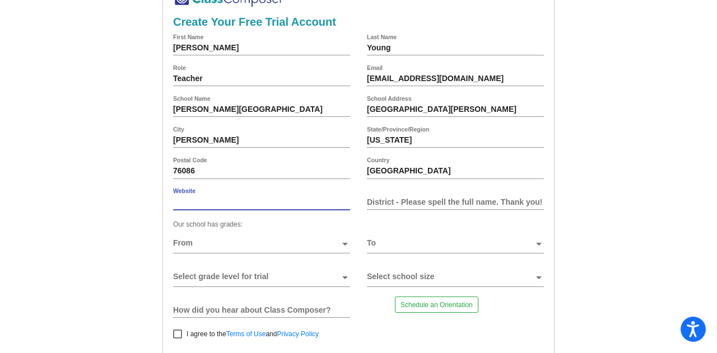 The image size is (717, 353). I want to click on span: I agree to the and, so click(253, 334).